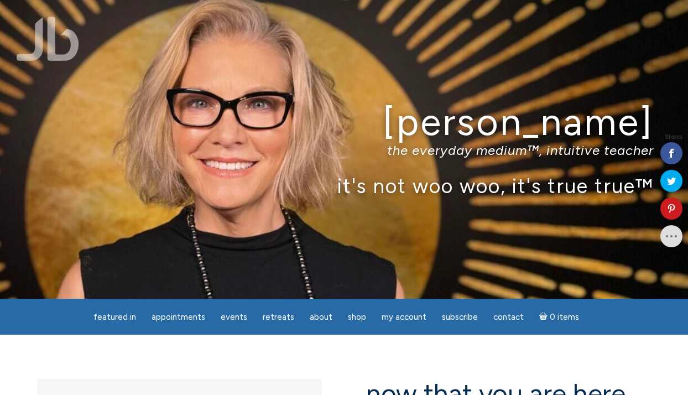 The height and width of the screenshot is (395, 688). Describe the element at coordinates (357, 317) in the screenshot. I see `span: Shop` at that location.